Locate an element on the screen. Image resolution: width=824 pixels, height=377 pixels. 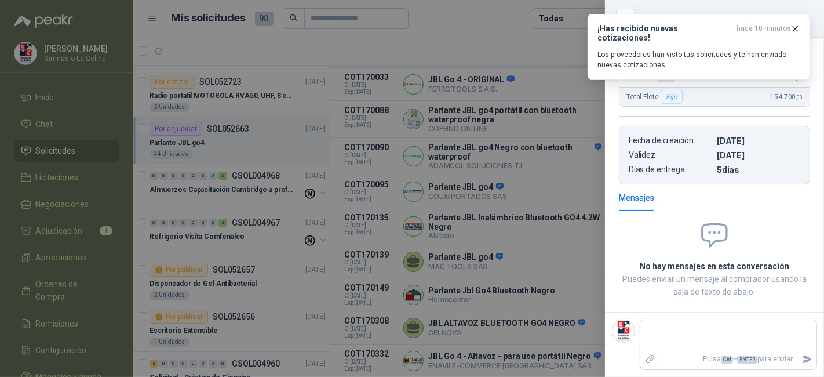
div: COT170332 is located at coordinates (726, 19).